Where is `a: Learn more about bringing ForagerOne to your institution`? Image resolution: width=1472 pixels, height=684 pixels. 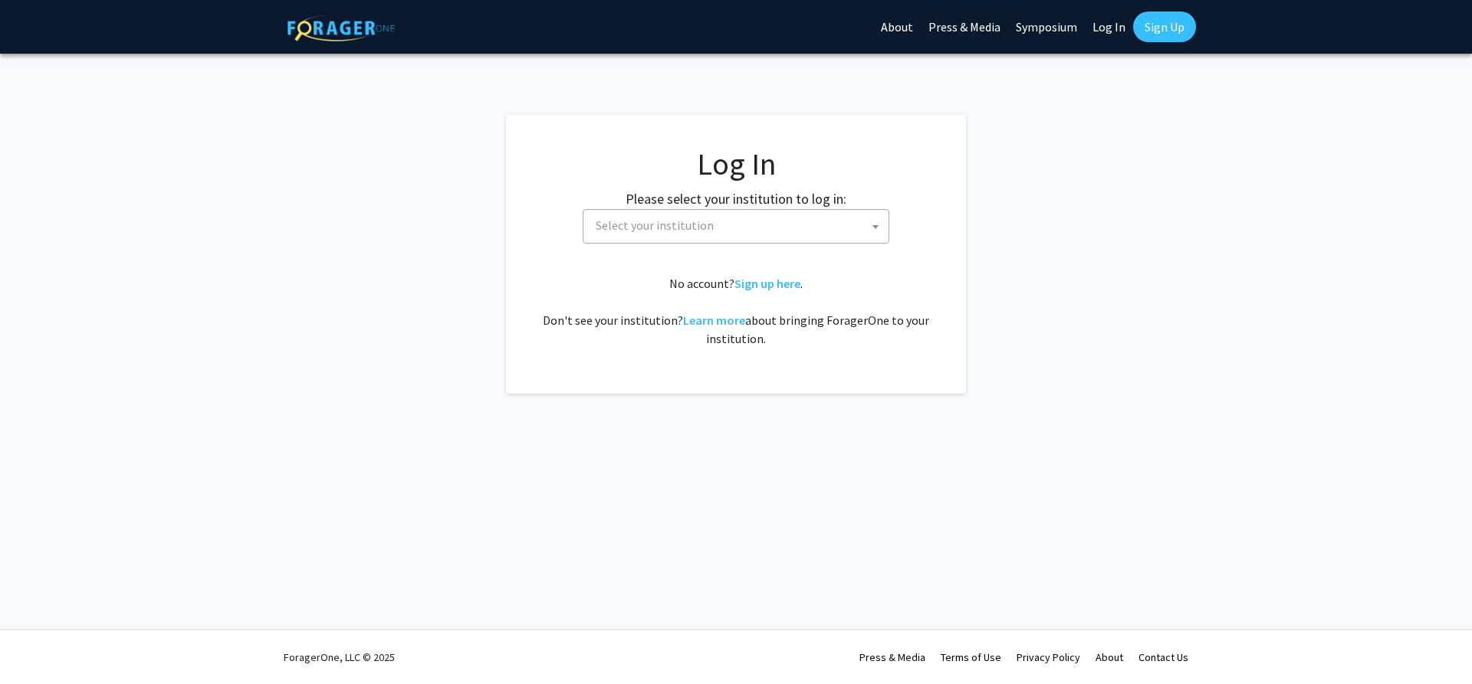
a: Learn more about bringing ForagerOne to your institution is located at coordinates (714, 320).